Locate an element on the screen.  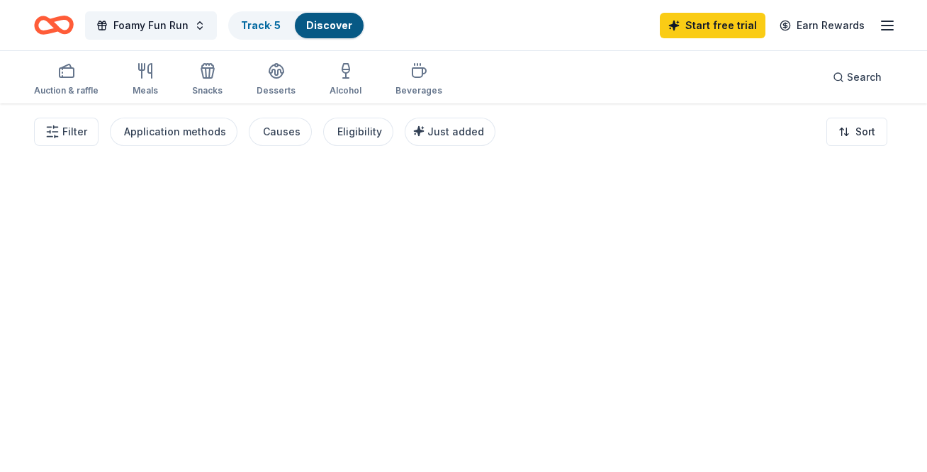
div: Snacks is located at coordinates (207, 91).